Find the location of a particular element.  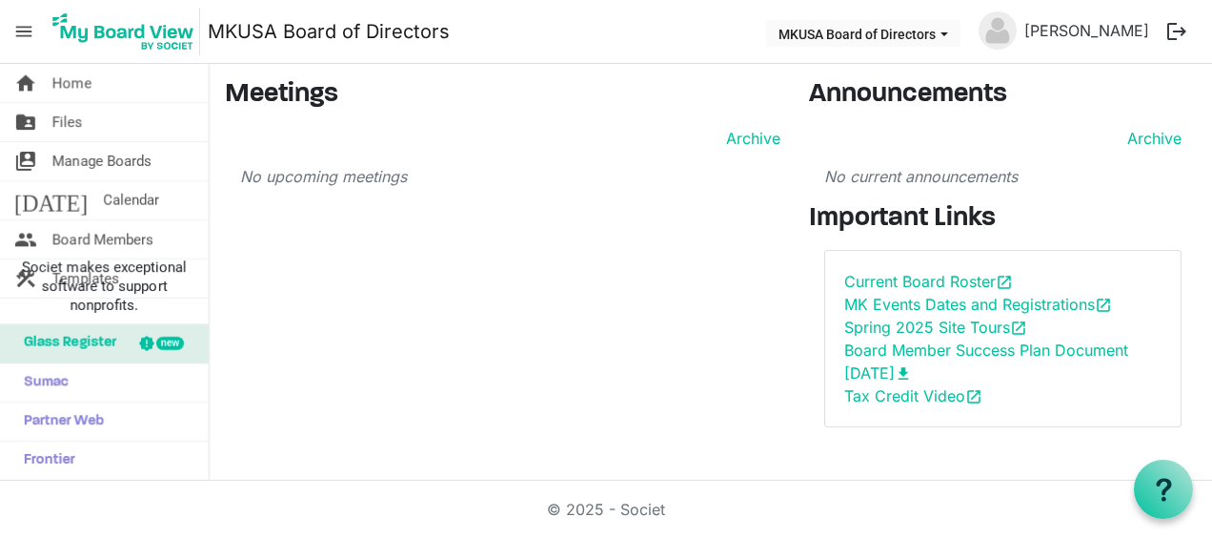

img: no-profile-picture.svg is located at coordinates (998, 31).